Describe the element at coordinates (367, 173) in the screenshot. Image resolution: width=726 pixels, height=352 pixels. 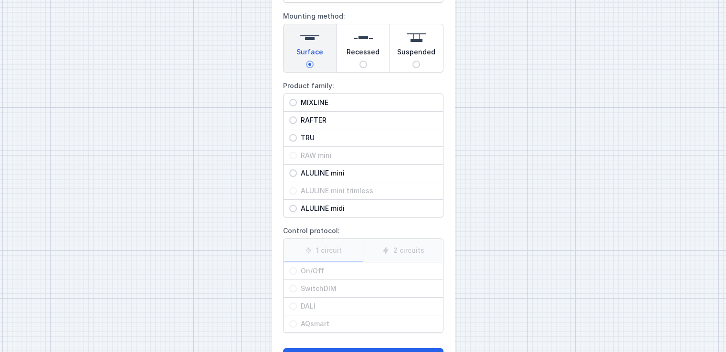
I see `span: ALULINE mini` at that location.